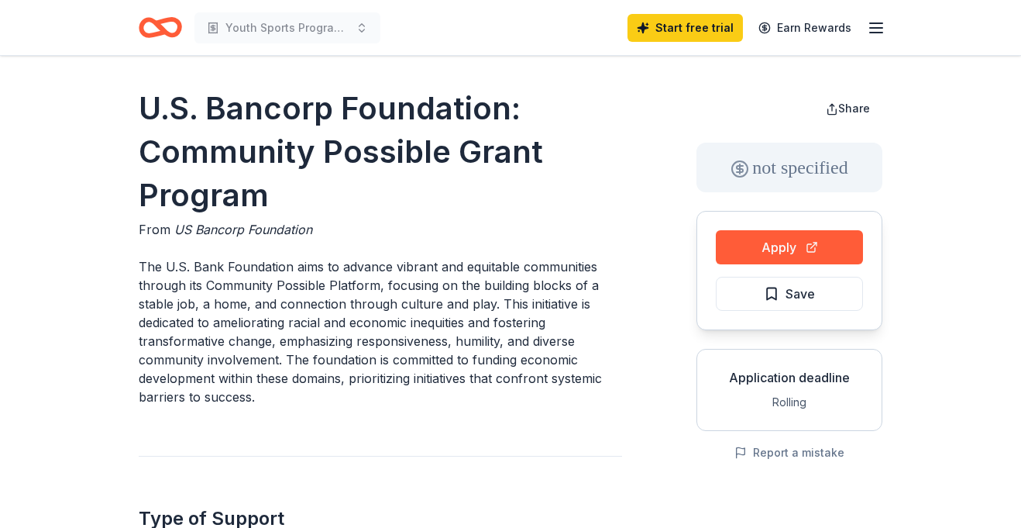 The image size is (1021, 528). Describe the element at coordinates (381, 152) in the screenshot. I see `h1: U.S. Bancorp Foundation: Community Possible Grant Program` at that location.